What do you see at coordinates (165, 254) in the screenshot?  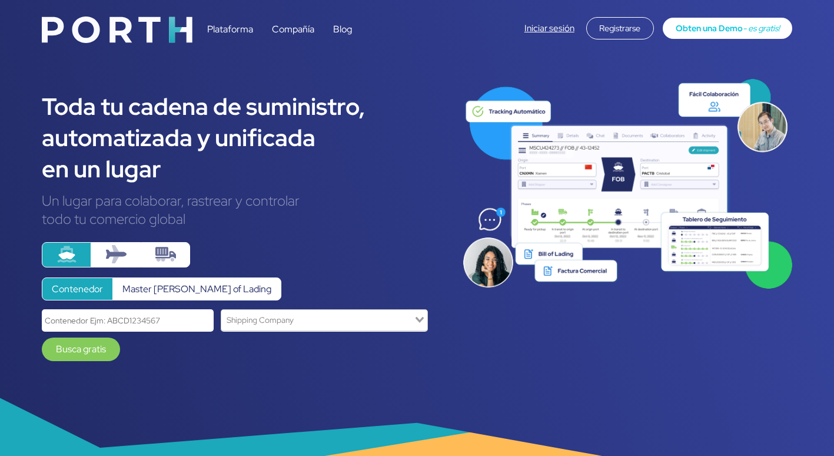 I see `img: truck-container.svg` at bounding box center [165, 254].